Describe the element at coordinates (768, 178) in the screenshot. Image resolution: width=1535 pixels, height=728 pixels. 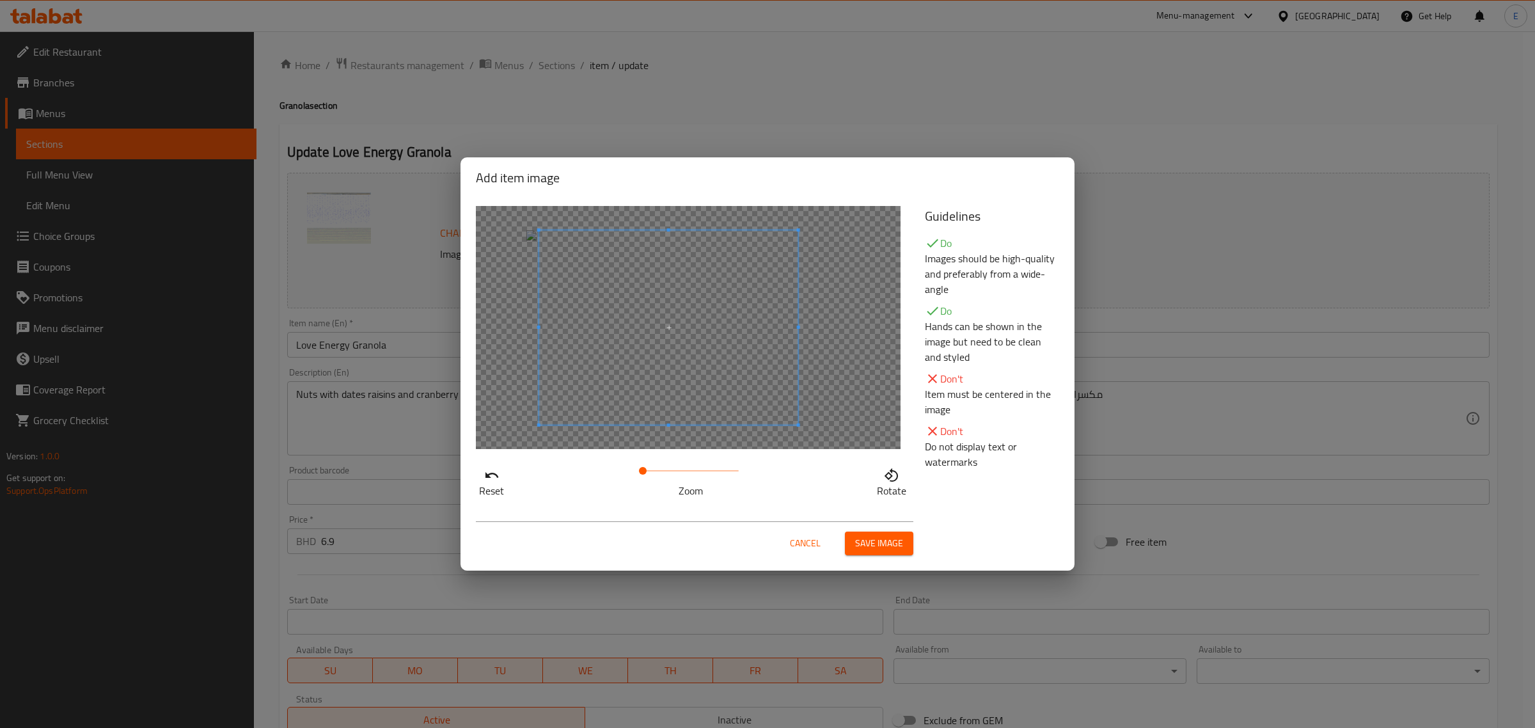
I see `h2: Add item image` at that location.